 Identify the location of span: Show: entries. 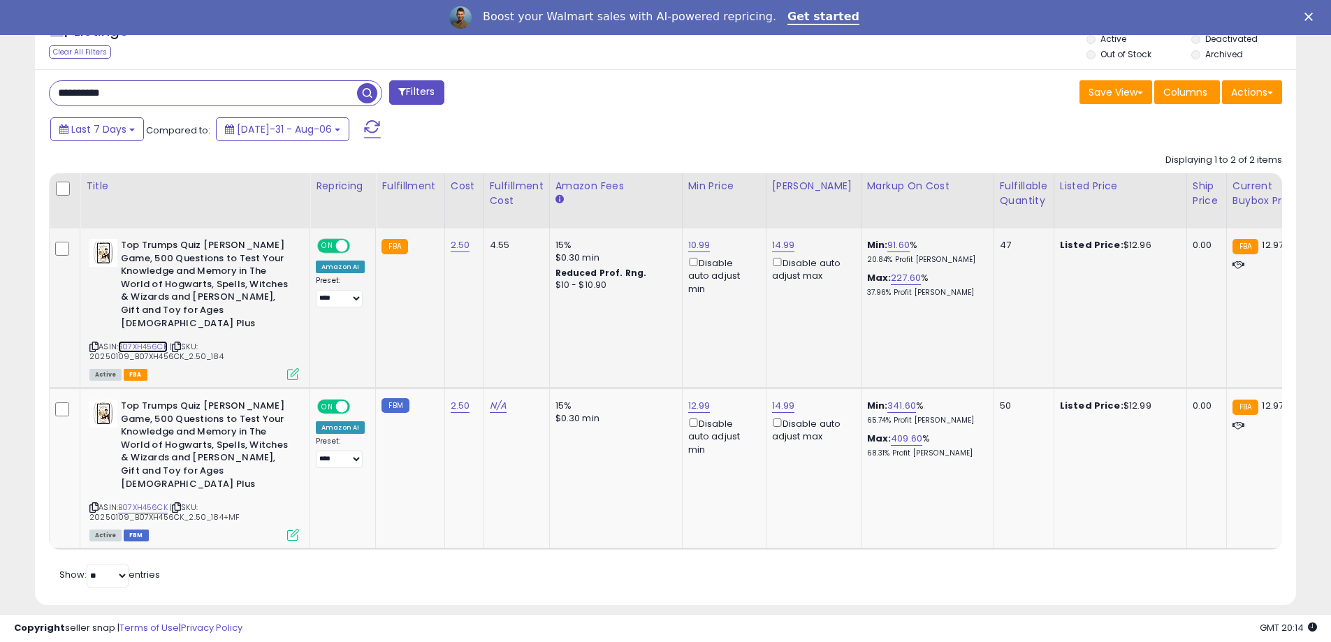
(110, 574).